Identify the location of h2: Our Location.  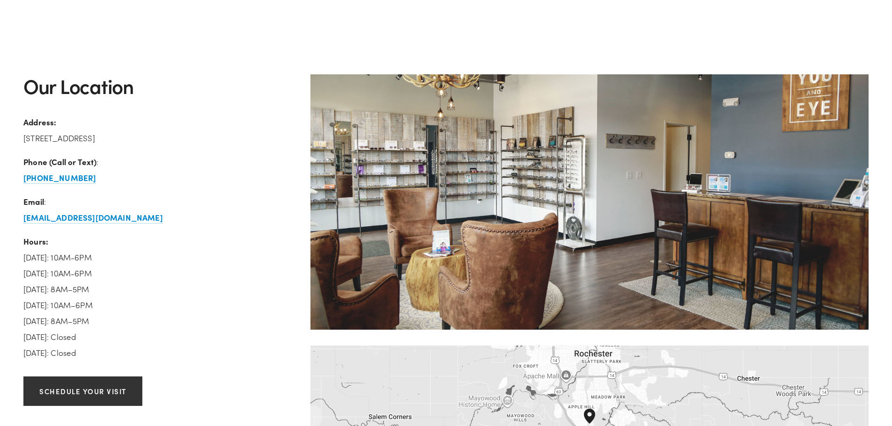
(159, 86).